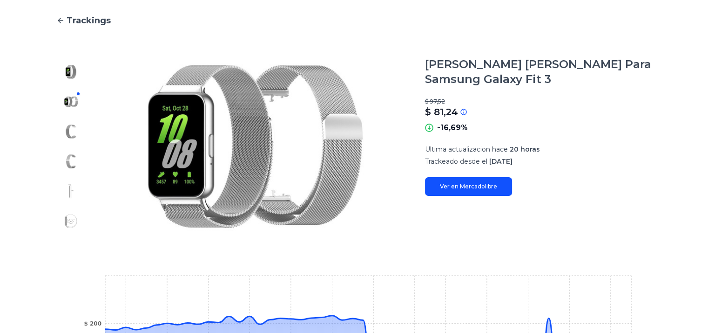 This screenshot has width=708, height=333. Describe the element at coordinates (441, 112) in the screenshot. I see `p: $ 81,24` at that location.